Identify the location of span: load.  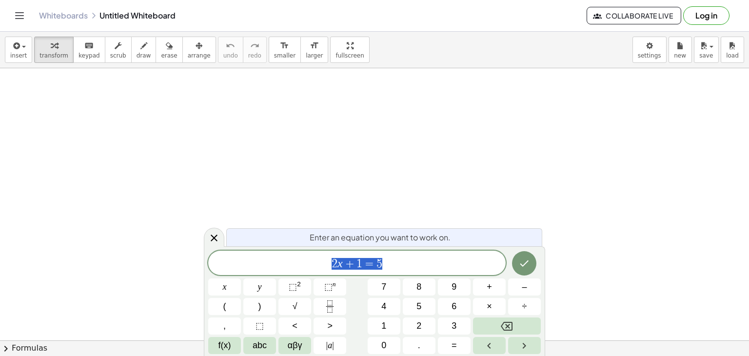
(733, 56).